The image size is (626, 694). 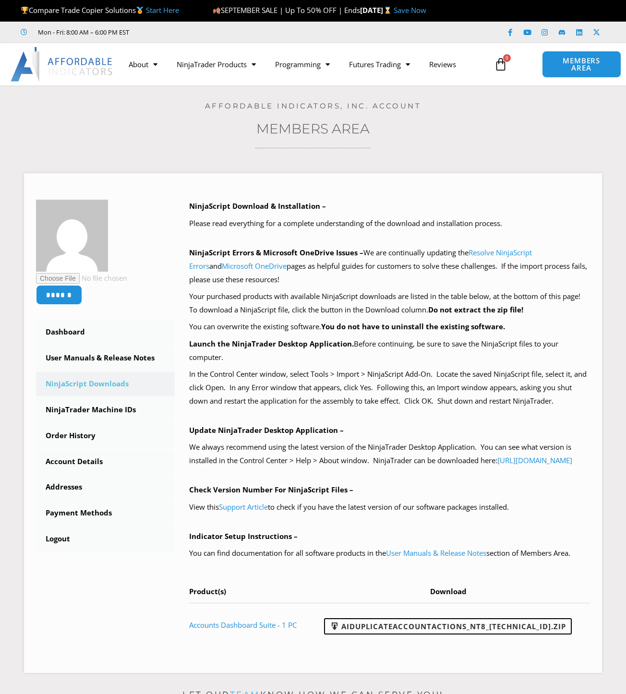 I want to click on b: NinjaScript Download & Installation –, so click(x=257, y=206).